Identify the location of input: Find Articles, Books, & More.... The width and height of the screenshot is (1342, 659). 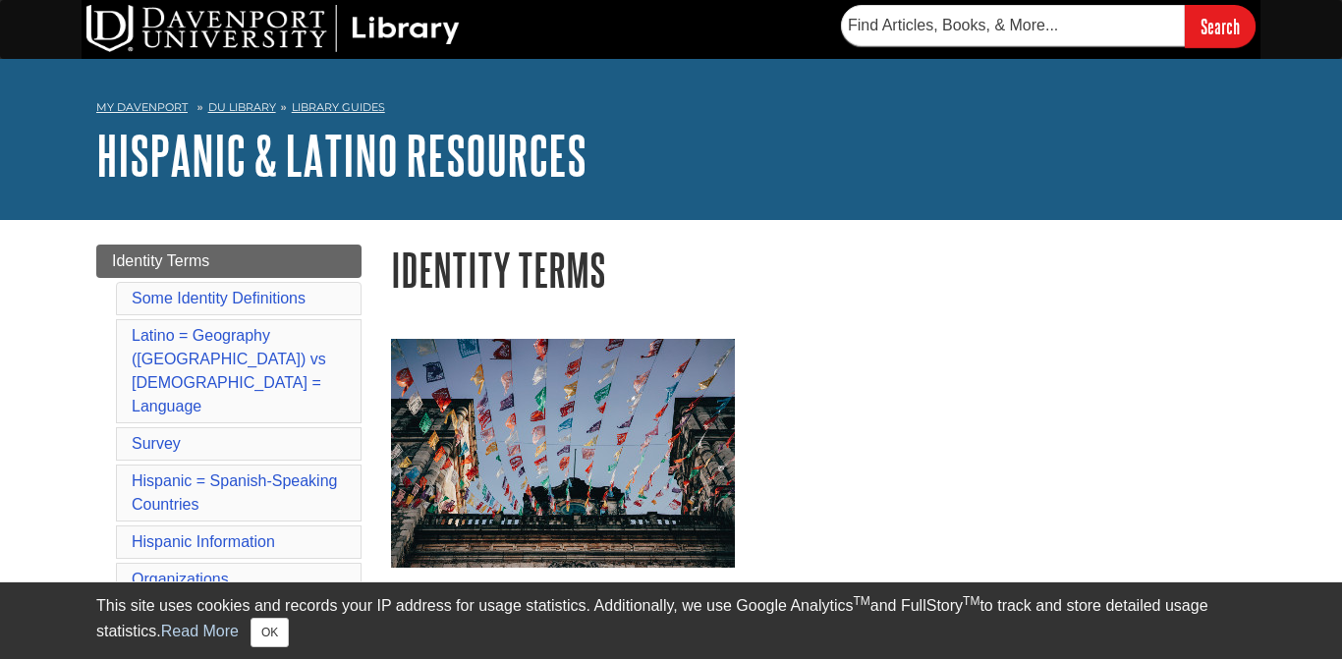
(1013, 26).